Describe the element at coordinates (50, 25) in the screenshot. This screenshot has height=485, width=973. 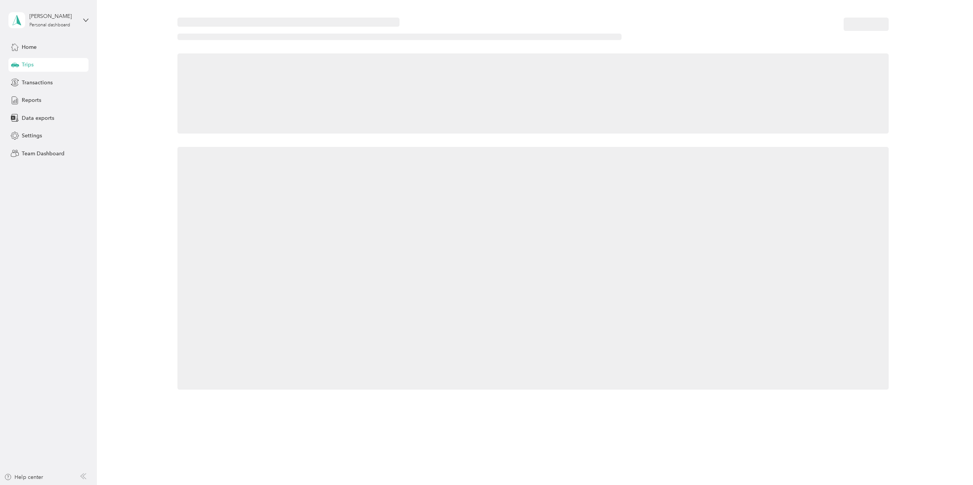
I see `div: Personal dashboard` at that location.